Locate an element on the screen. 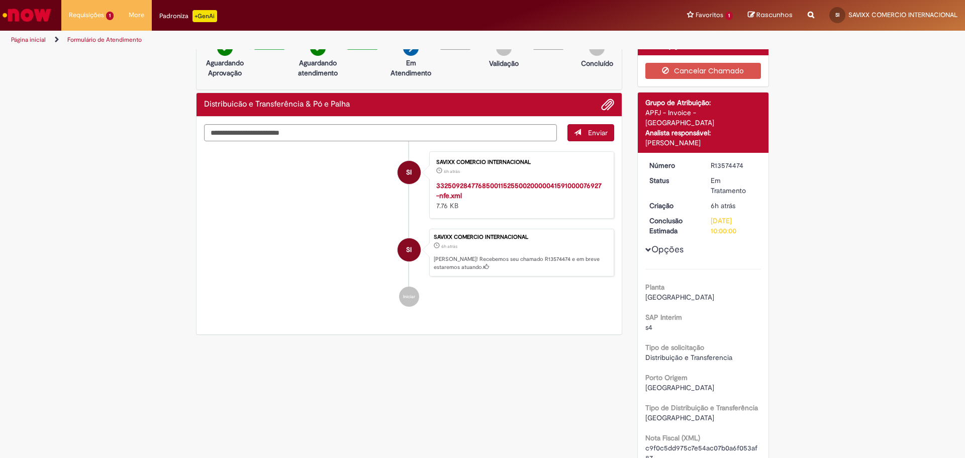 This screenshot has width=965, height=458. dt: Número is located at coordinates (672, 165).